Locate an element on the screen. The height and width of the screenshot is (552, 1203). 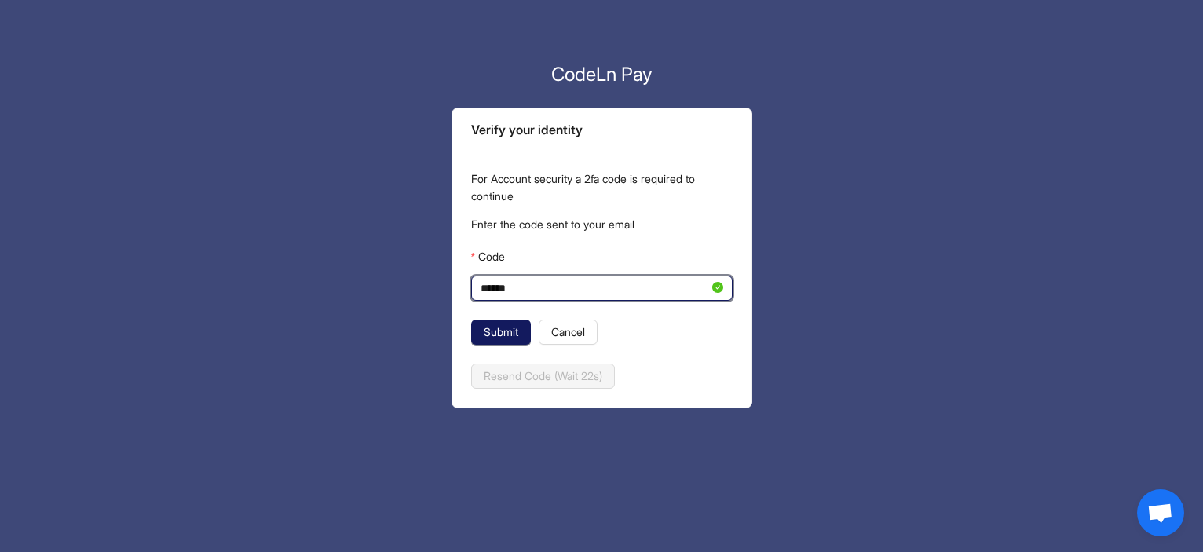
span: Submit is located at coordinates (501, 332).